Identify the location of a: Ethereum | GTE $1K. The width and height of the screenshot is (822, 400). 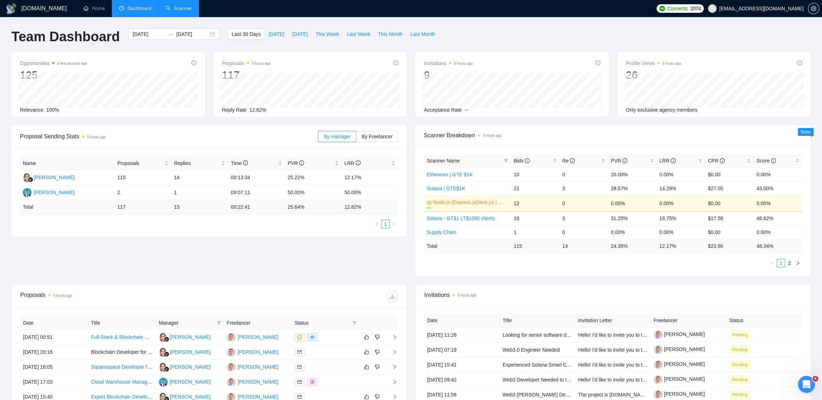
(450, 174).